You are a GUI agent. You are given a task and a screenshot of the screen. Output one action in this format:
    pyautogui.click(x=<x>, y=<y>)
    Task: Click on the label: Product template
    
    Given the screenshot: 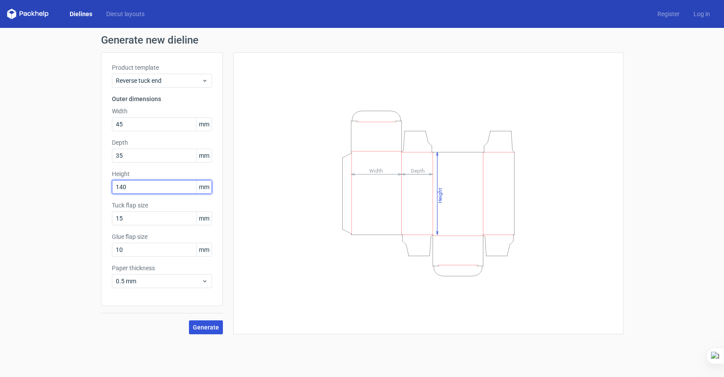 What is the action you would take?
    pyautogui.click(x=162, y=68)
    